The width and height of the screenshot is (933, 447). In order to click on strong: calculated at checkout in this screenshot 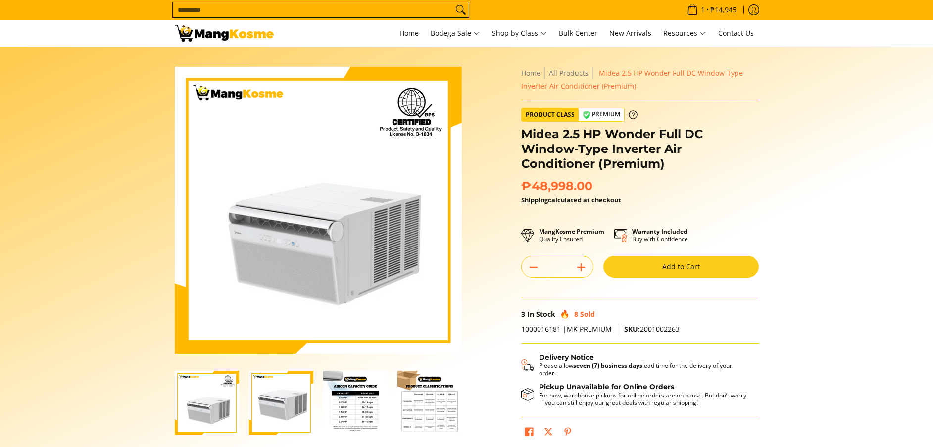, I will do `click(571, 200)`.